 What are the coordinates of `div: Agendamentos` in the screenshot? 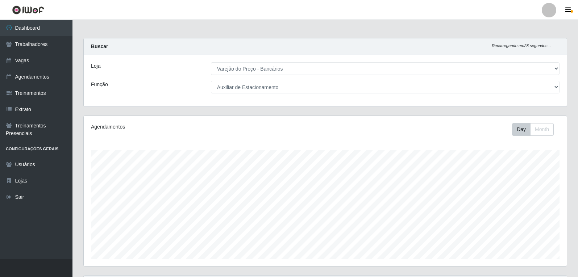 It's located at (185, 127).